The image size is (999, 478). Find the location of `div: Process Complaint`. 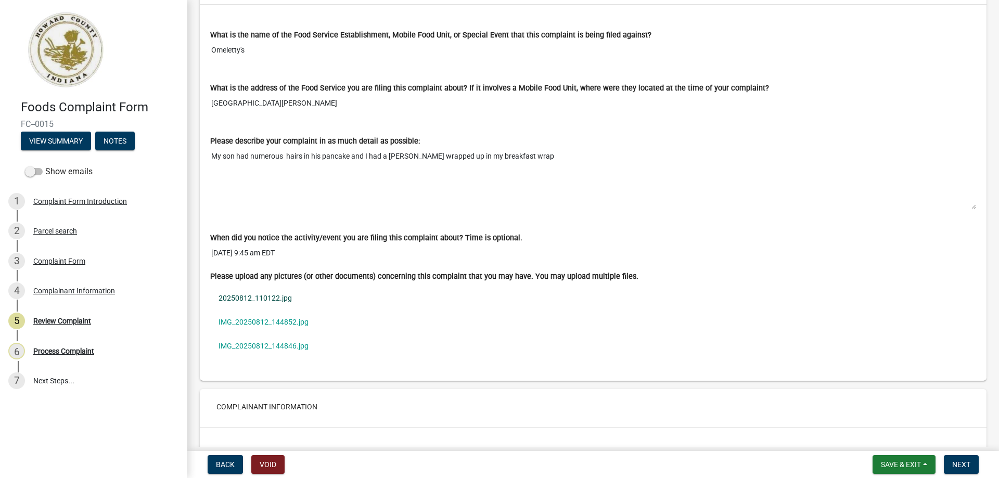

div: Process Complaint is located at coordinates (64, 351).